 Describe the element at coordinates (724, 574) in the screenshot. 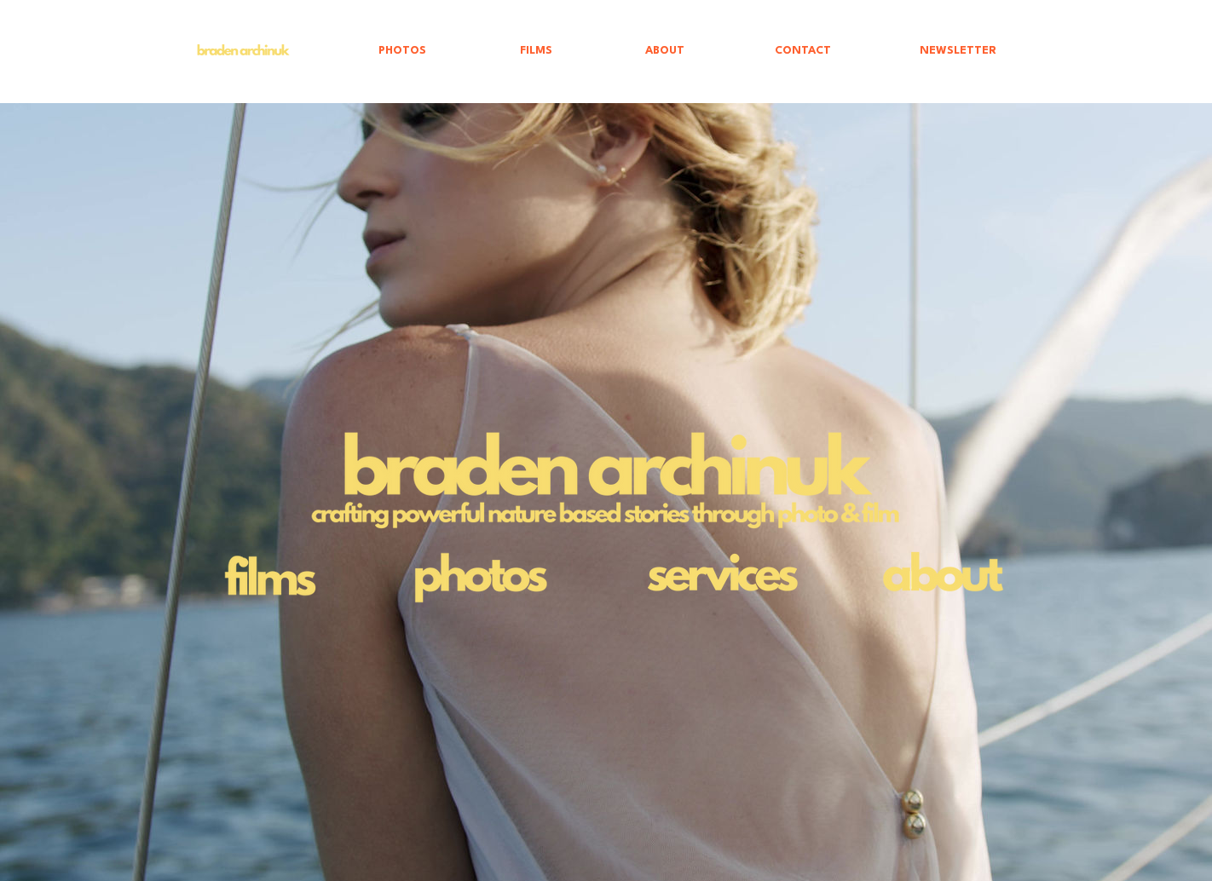

I see `img: coconut . (2).png` at that location.